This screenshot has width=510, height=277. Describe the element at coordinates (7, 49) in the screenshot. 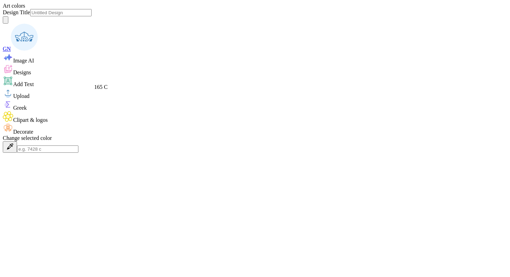

I see `span: GN` at that location.